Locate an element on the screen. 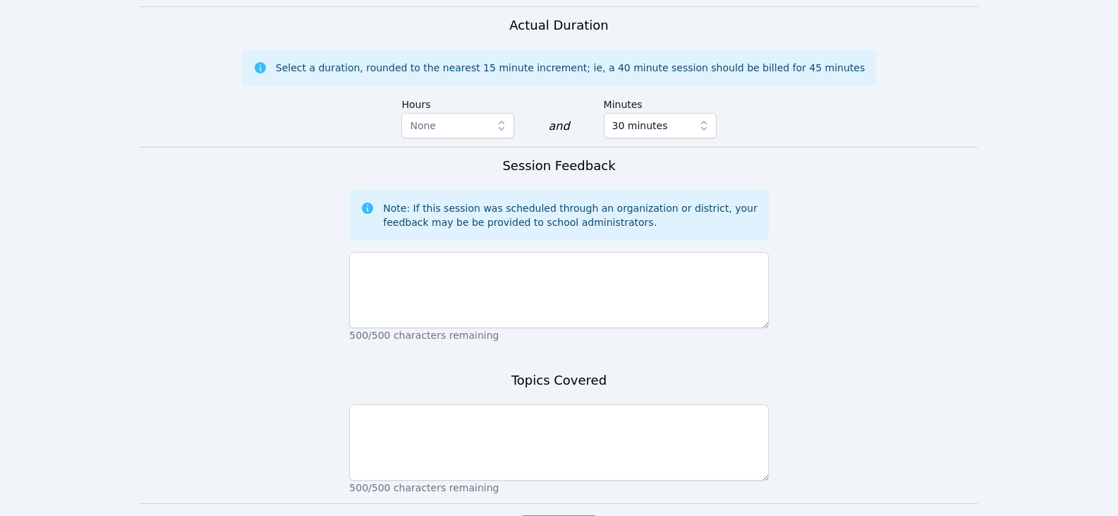 The image size is (1118, 516). div: and is located at coordinates (559, 126).